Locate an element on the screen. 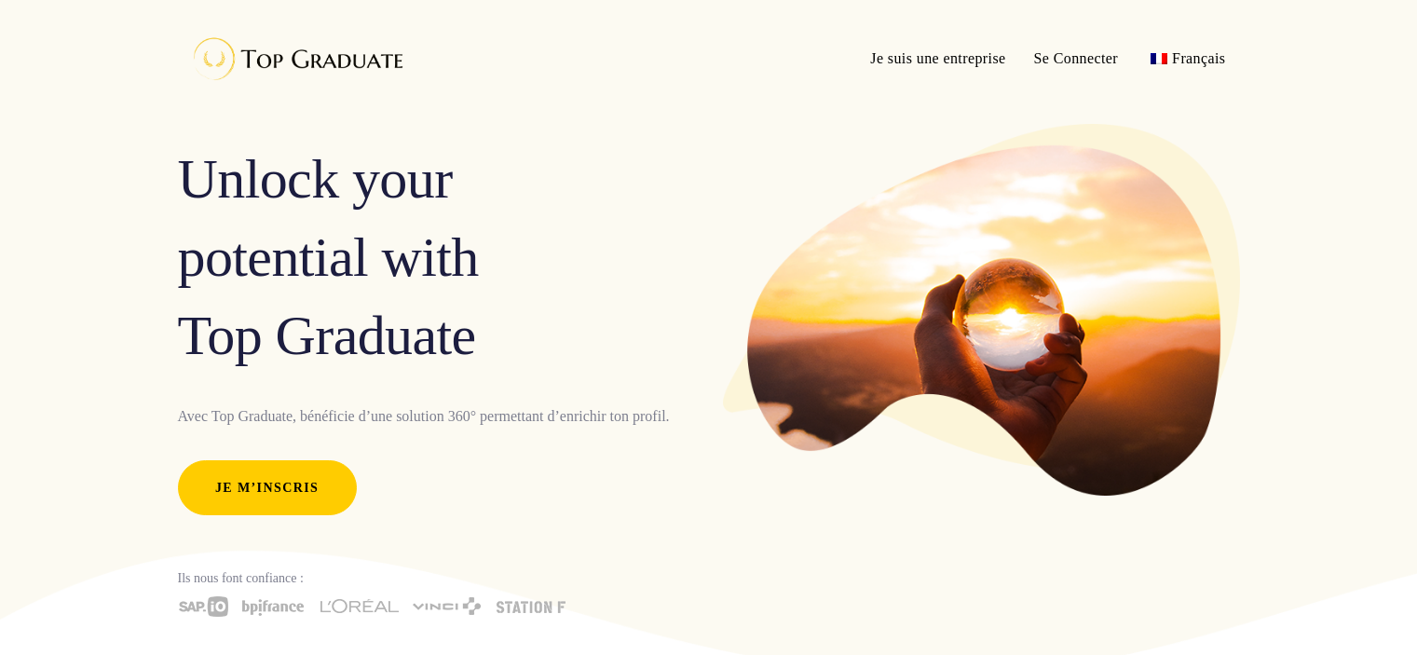 The image size is (1417, 655). span: Je suis une entreprise is located at coordinates (937, 58).